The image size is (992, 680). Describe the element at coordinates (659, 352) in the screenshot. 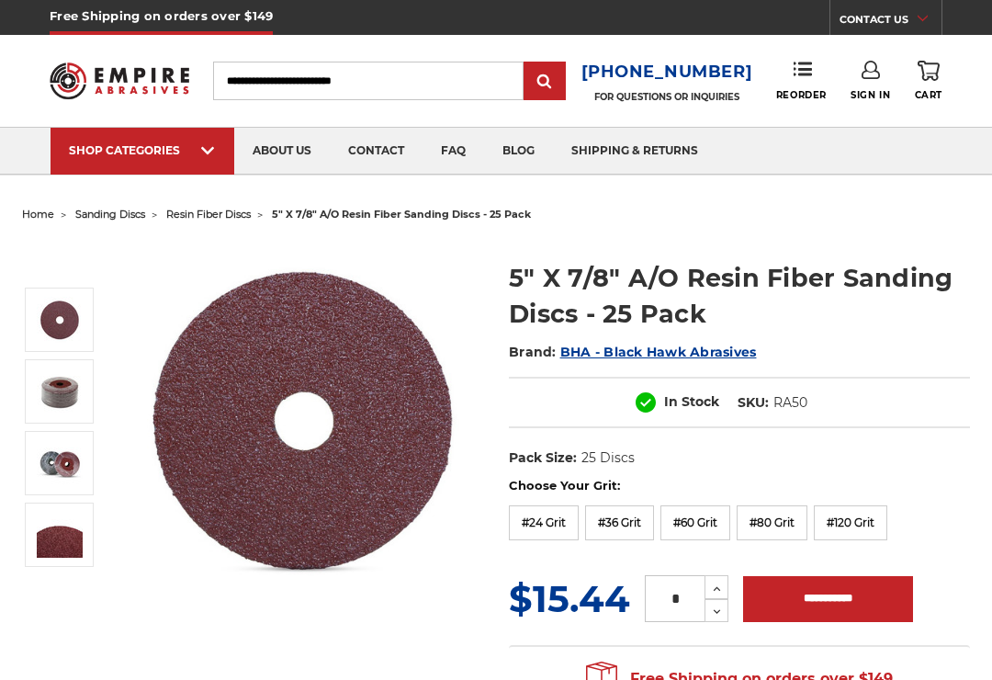

I see `span: BHA - Black Hawk Abrasives` at that location.